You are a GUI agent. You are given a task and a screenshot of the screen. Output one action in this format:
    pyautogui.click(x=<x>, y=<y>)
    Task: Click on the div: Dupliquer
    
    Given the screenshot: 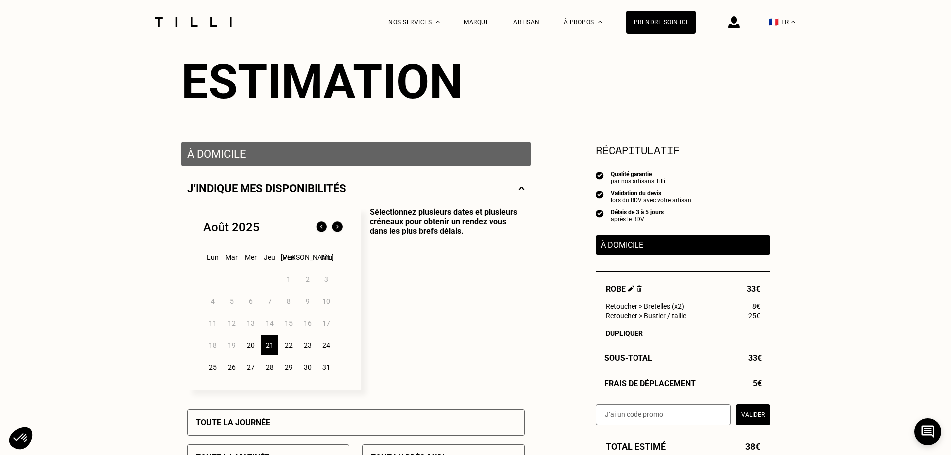 What is the action you would take?
    pyautogui.click(x=683, y=333)
    